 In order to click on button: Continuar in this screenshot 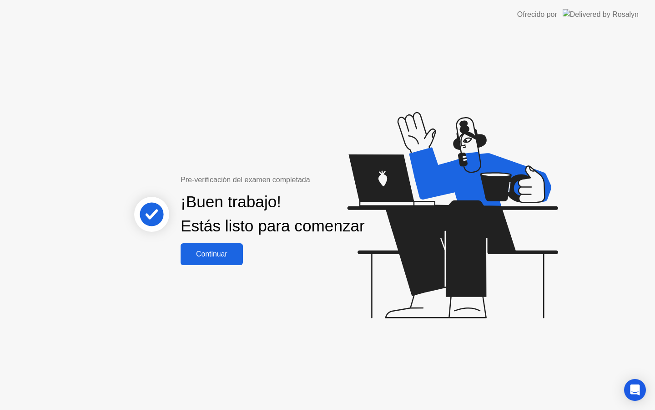, I will do `click(212, 254)`.